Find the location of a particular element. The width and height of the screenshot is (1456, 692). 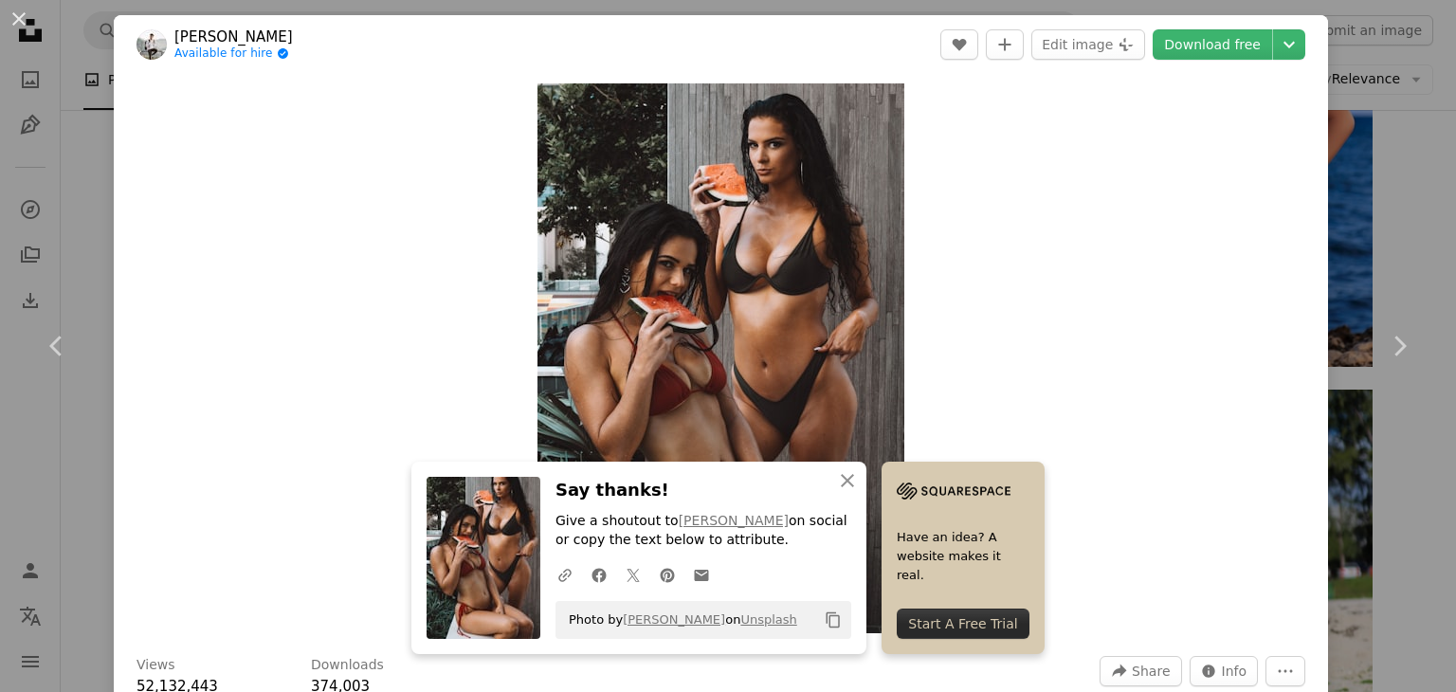

a: Have an idea? A website makes it real.Start A Free Trial is located at coordinates (963, 557).